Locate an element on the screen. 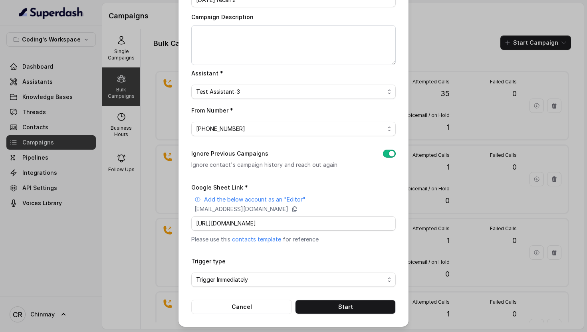  a: contacts template is located at coordinates (256, 239).